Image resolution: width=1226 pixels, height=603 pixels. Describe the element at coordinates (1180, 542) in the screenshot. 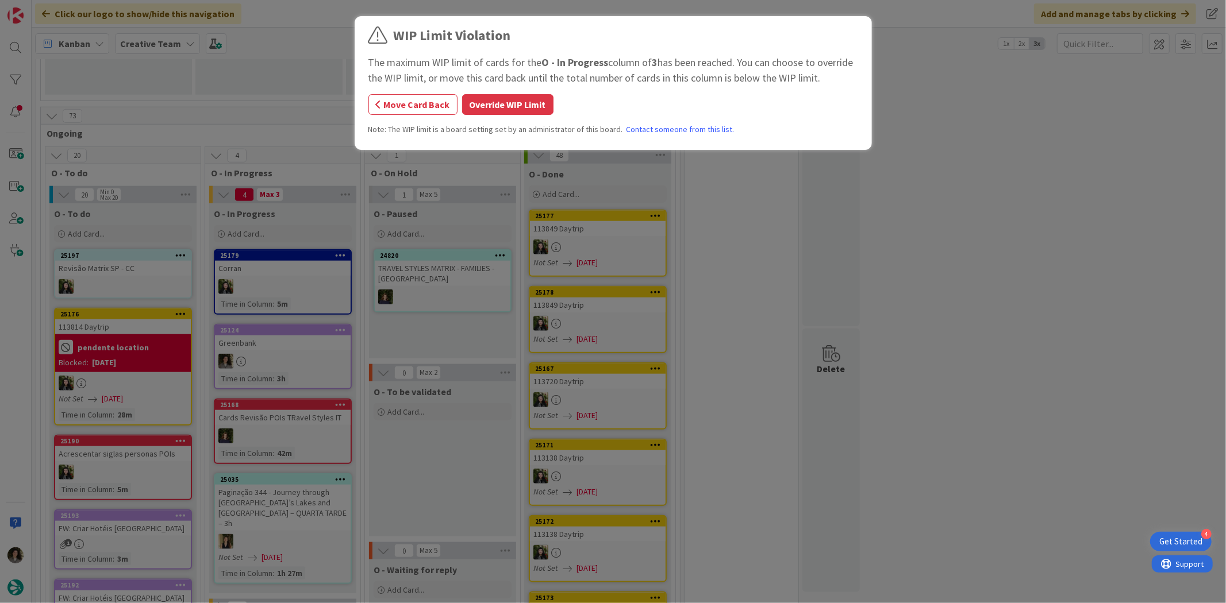

I see `div: Open Get Started checklist, remaining modules: 4` at that location.